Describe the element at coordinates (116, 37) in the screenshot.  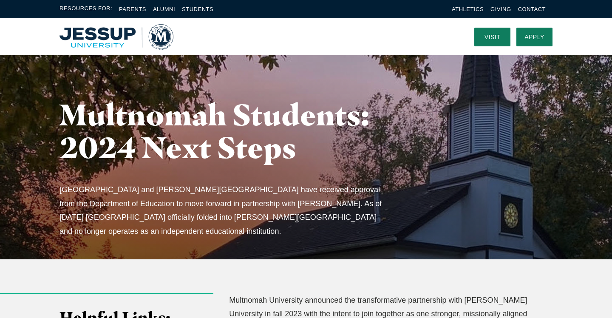
I see `a: Home` at that location.